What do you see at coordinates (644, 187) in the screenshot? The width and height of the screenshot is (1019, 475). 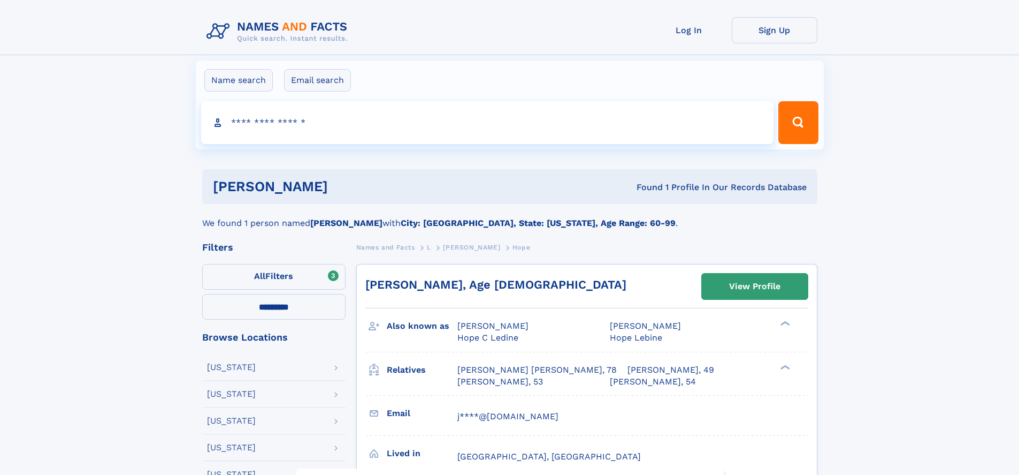 I see `div: Found 1 Profile In Our Records Database` at bounding box center [644, 187].